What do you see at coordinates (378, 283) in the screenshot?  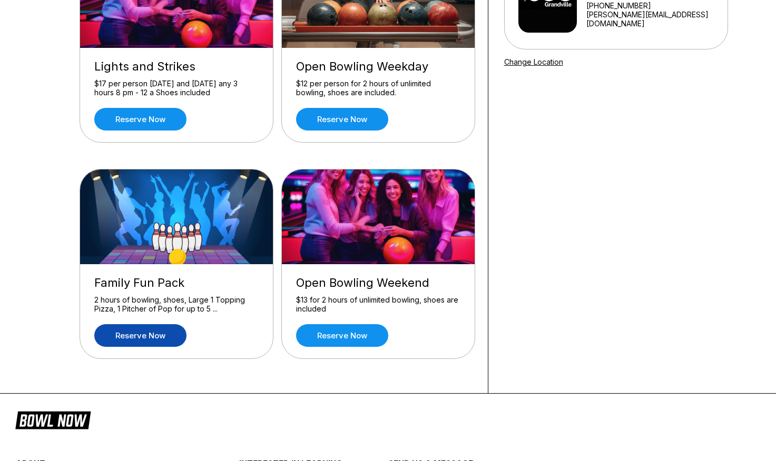 I see `div: Open Bowling Weekend` at bounding box center [378, 283].